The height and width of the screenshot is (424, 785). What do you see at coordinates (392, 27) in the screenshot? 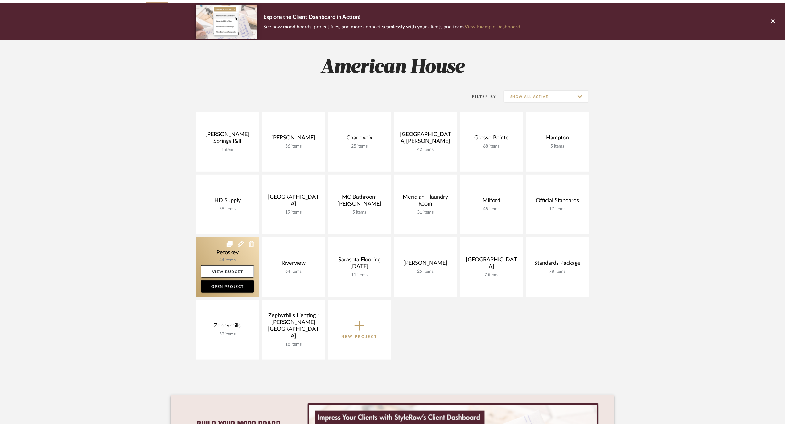
I see `p: See how mood boards, project files, and more connect seamlessly with your clients and team.` at bounding box center [392, 27].